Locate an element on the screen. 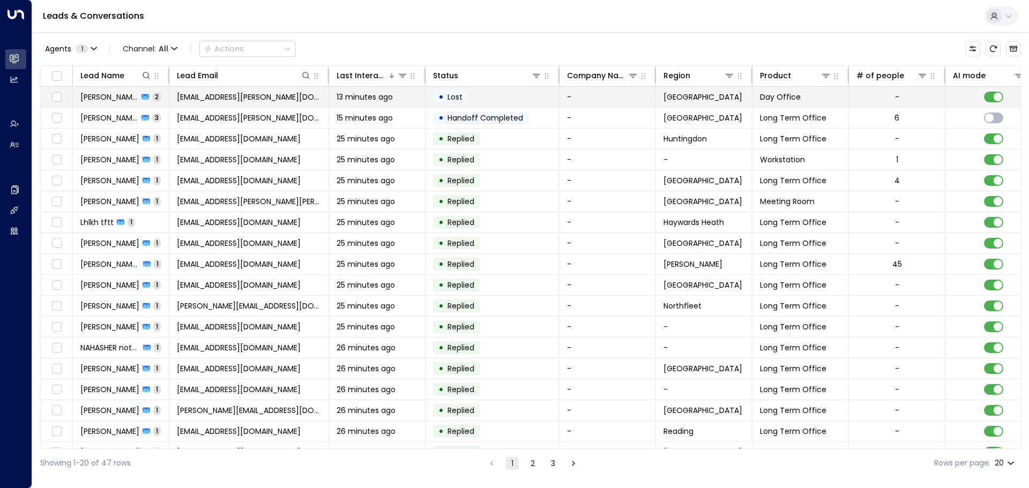 The image size is (1029, 488). span: 2 is located at coordinates (157, 96).